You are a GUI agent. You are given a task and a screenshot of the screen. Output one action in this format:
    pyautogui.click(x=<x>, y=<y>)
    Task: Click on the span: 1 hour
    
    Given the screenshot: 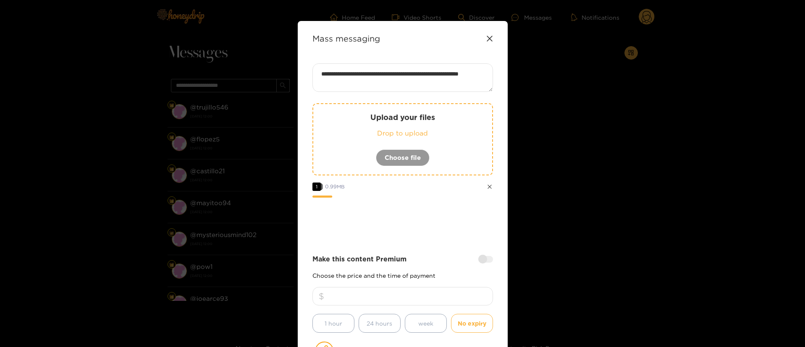 What is the action you would take?
    pyautogui.click(x=333, y=323)
    